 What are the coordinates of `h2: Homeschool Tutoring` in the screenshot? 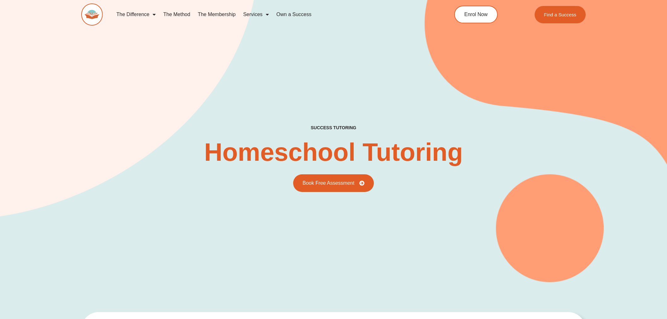 It's located at (333, 152).